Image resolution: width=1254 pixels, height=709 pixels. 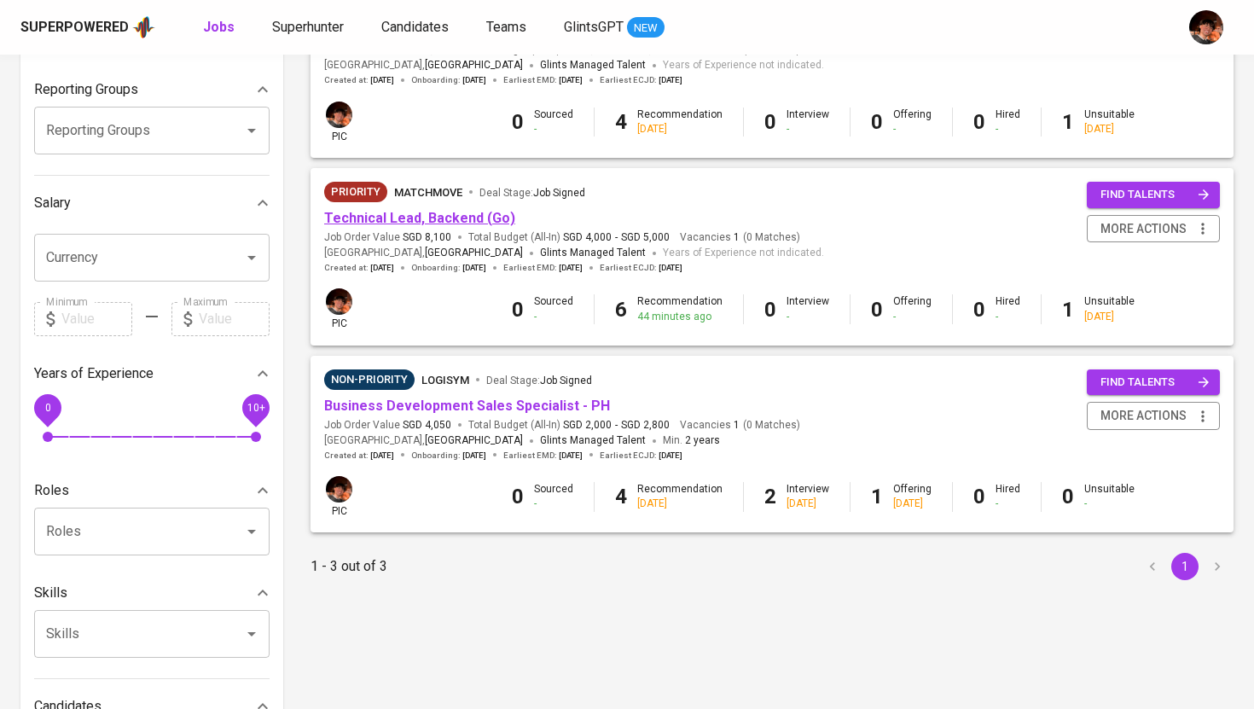 I want to click on span: SGD 8,100, so click(x=427, y=237).